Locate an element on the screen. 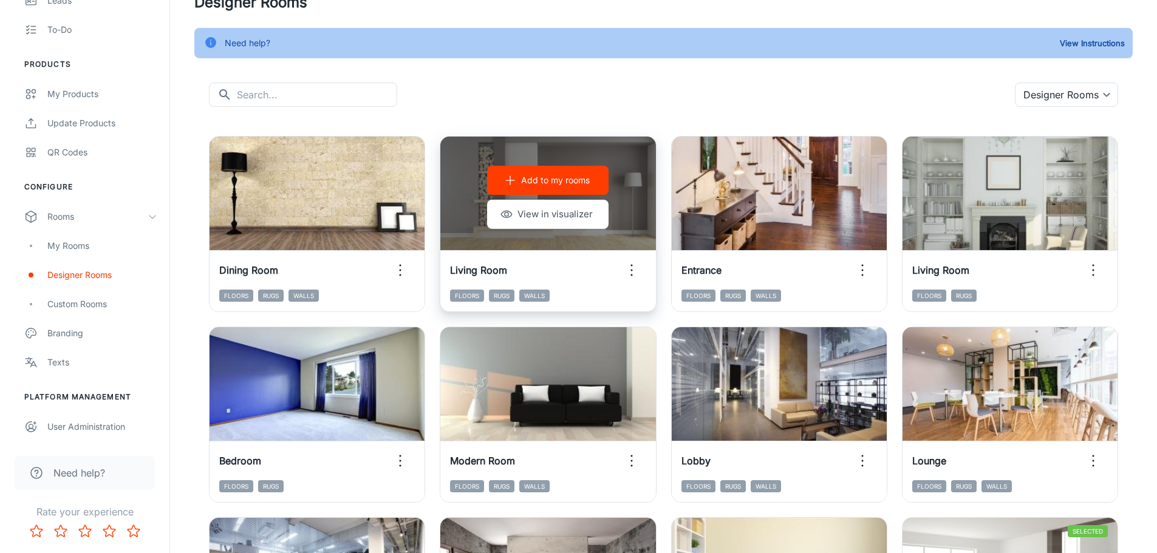 The height and width of the screenshot is (553, 1157). button: Rate 1 star is located at coordinates (36, 531).